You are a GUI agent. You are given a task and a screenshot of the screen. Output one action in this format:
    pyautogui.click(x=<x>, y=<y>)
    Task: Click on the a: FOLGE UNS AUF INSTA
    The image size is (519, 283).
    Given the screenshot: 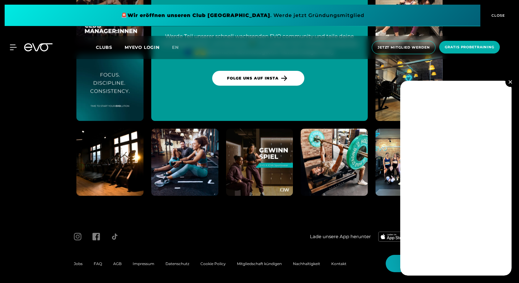 What is the action you would take?
    pyautogui.click(x=258, y=78)
    